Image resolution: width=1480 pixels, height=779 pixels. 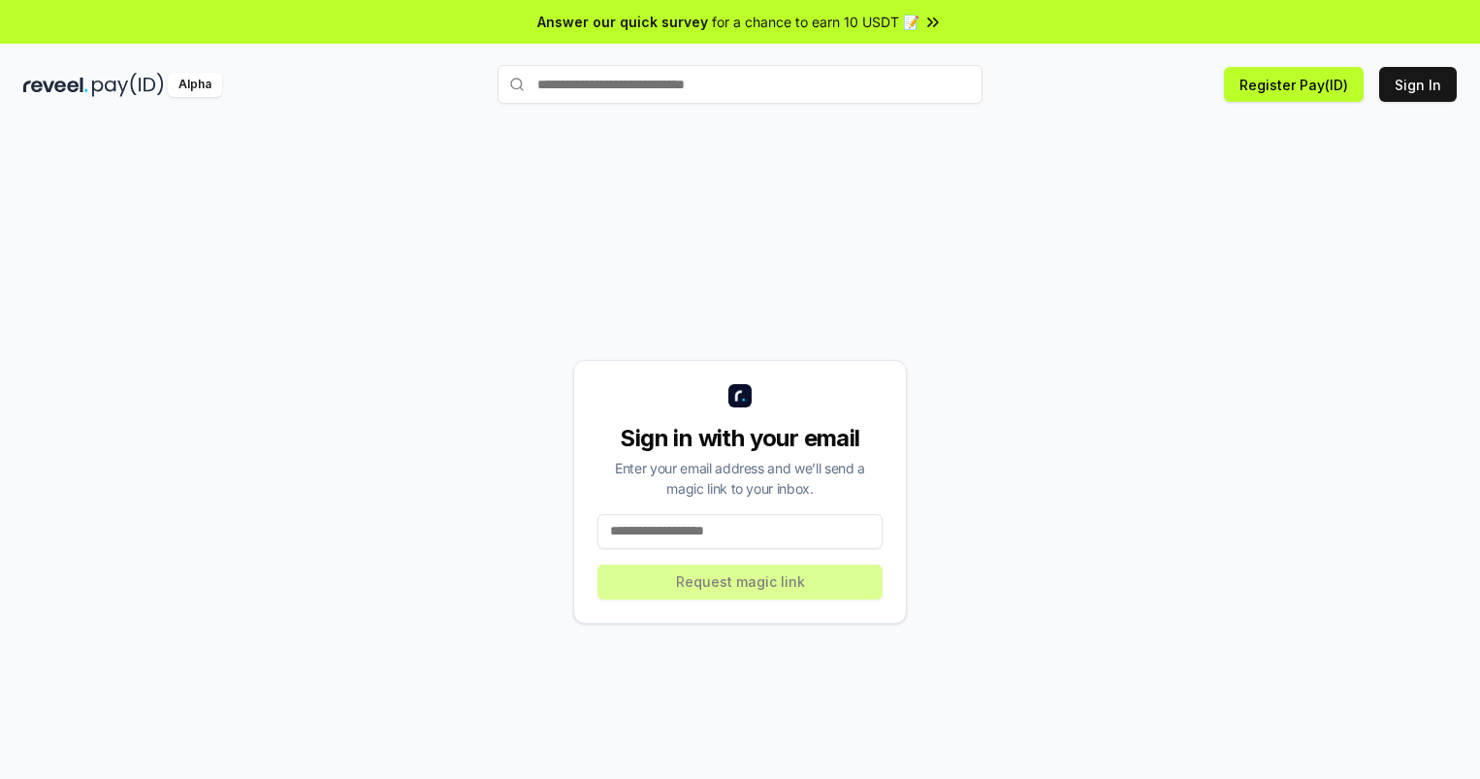 I want to click on span: Answer our quick survey, so click(x=623, y=21).